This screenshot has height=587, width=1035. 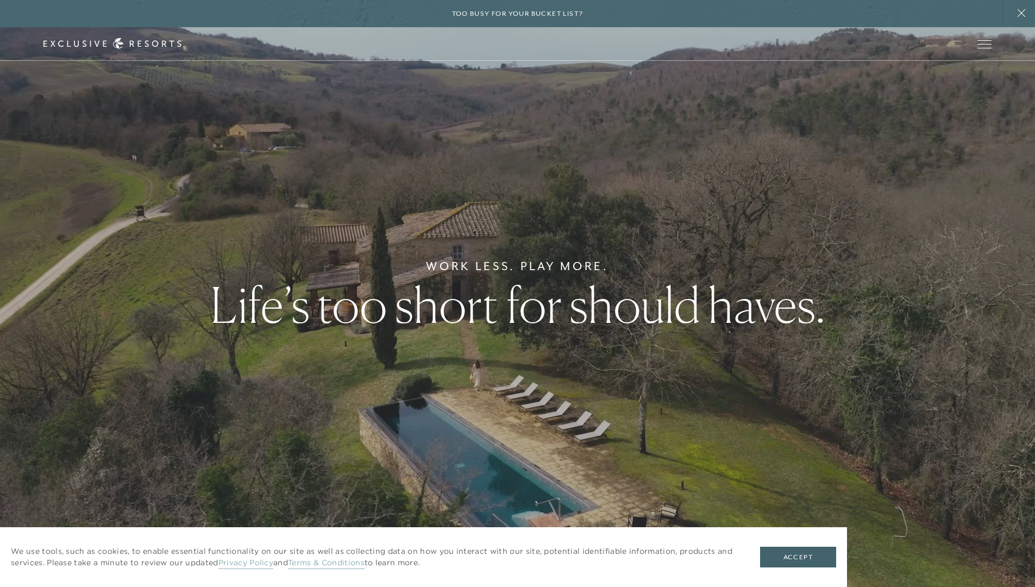 What do you see at coordinates (798, 557) in the screenshot?
I see `button: Accept` at bounding box center [798, 557].